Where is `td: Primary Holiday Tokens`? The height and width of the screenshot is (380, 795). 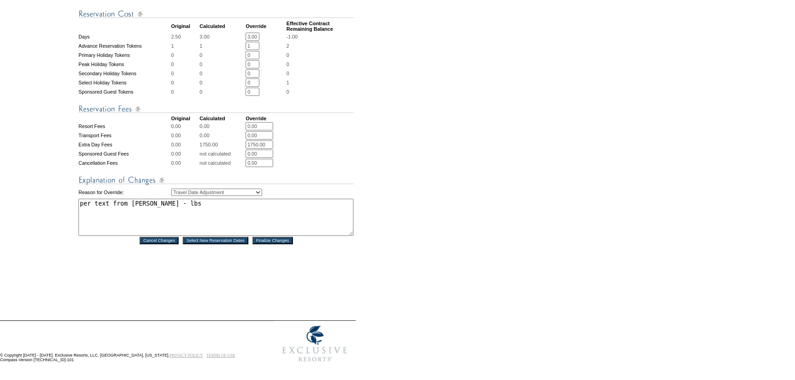
td: Primary Holiday Tokens is located at coordinates (124, 55).